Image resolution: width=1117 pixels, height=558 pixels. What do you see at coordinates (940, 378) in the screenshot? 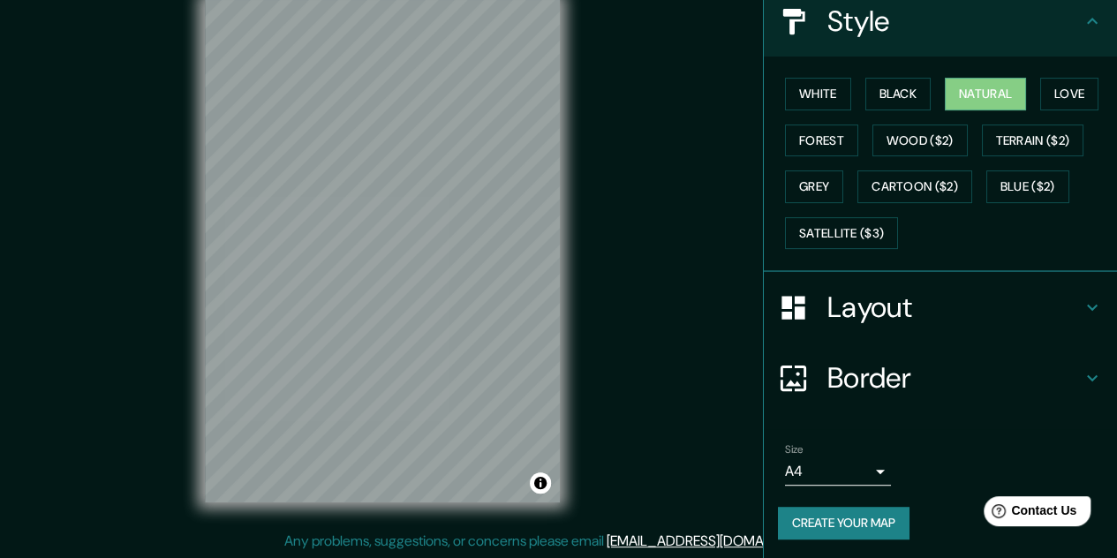
I see `div: Border` at bounding box center [940, 378].